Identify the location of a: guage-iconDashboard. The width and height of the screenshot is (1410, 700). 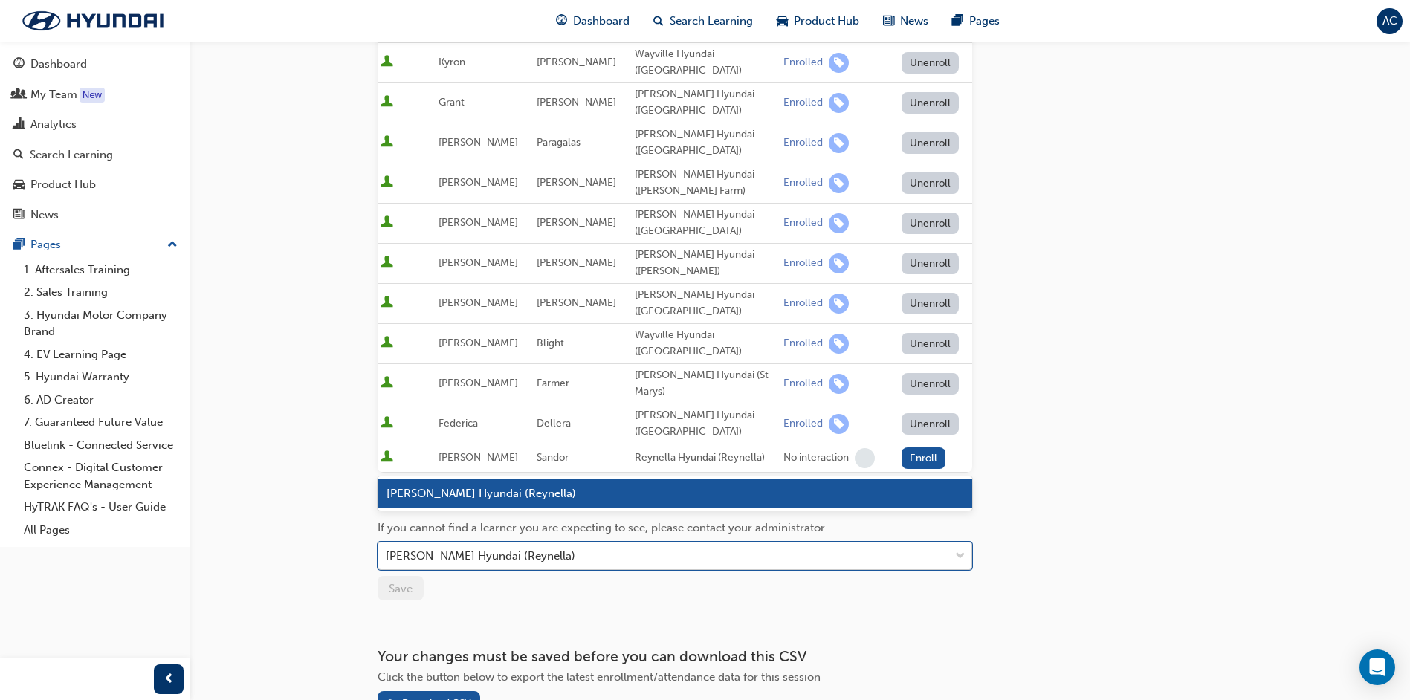
(592, 21).